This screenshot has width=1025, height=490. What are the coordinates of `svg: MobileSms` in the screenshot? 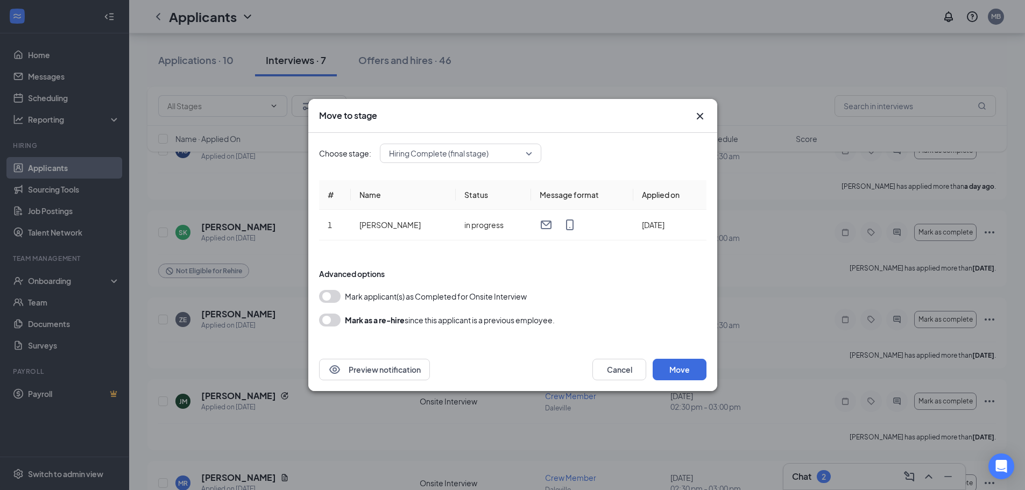 It's located at (570, 225).